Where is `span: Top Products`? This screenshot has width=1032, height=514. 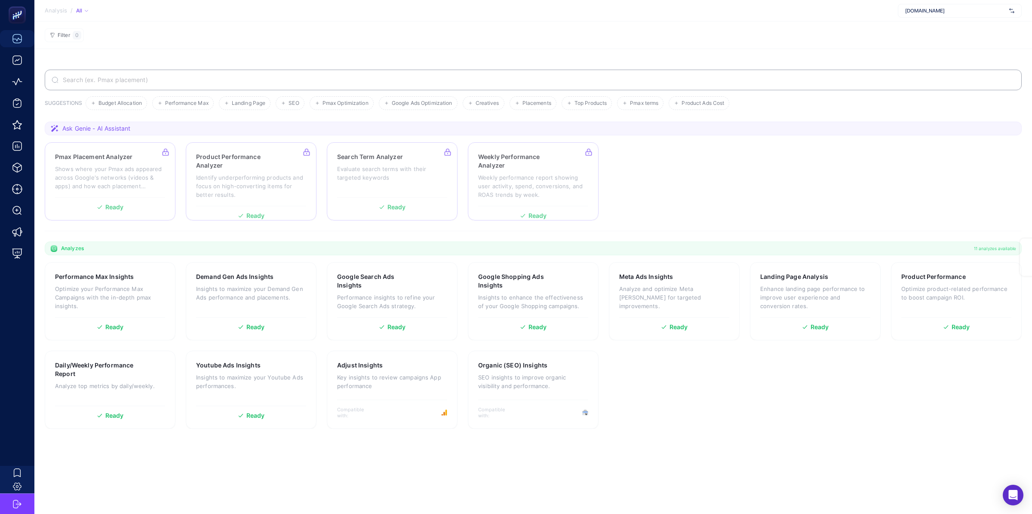
span: Top Products is located at coordinates (590, 103).